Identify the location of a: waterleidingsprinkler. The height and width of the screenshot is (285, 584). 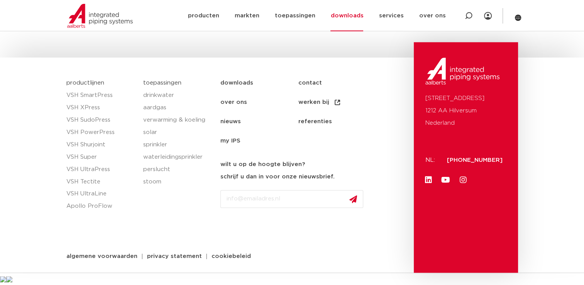
(178, 157).